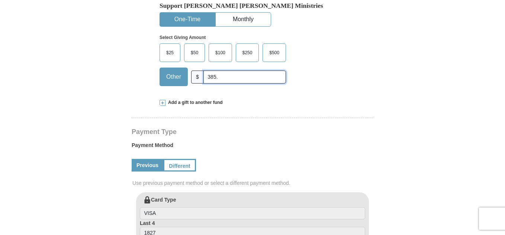  What do you see at coordinates (245, 77) in the screenshot?
I see `input: Other Amount` at bounding box center [245, 77].